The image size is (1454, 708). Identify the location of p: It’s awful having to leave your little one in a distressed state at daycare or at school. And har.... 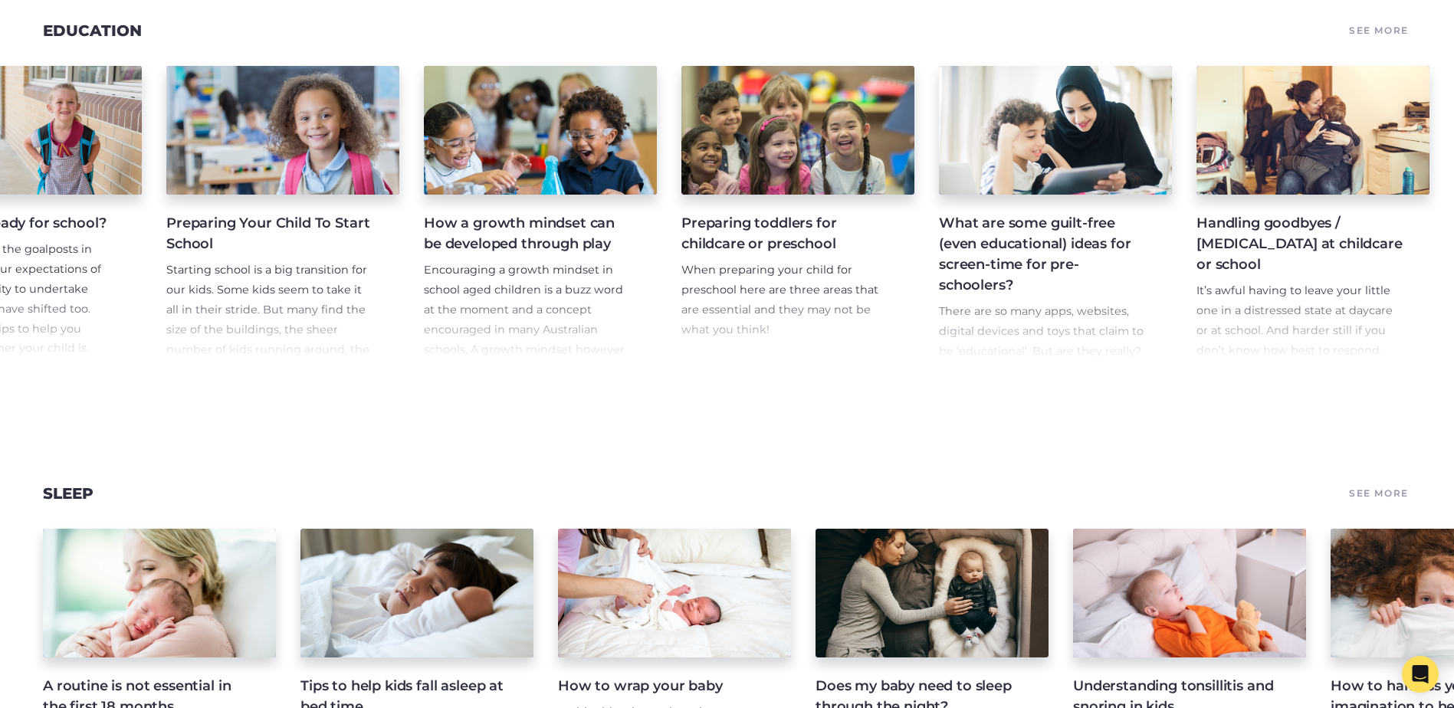
(1301, 410).